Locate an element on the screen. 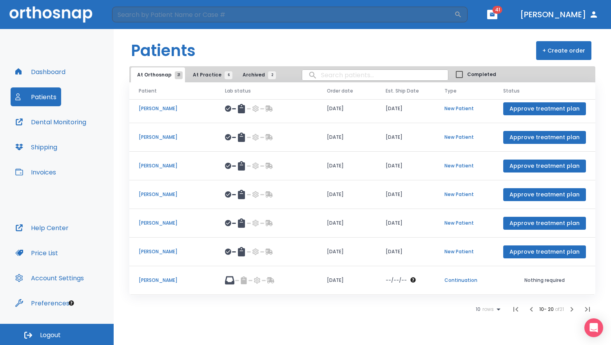 This screenshot has height=345, width=611. span: Completed is located at coordinates (481, 74).